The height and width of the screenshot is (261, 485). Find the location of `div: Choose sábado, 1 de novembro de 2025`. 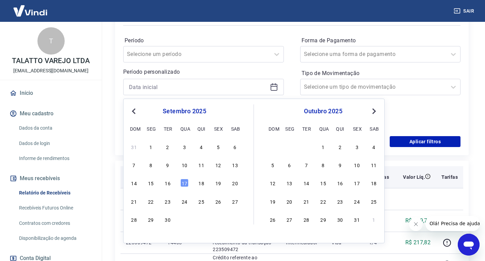

div: Choose sábado, 1 de novembro de 2025 is located at coordinates (374, 219).